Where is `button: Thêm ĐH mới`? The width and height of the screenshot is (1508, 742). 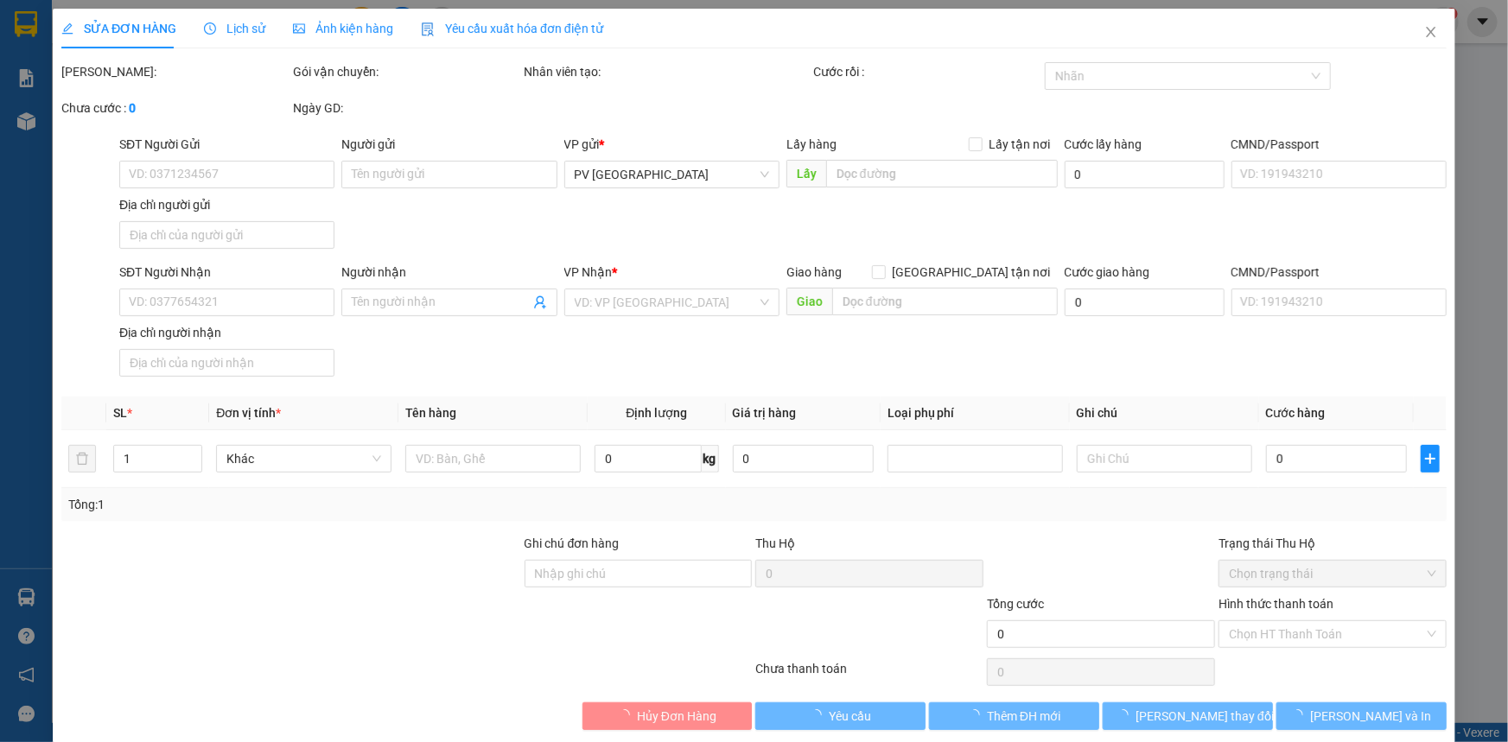 button: Thêm ĐH mới is located at coordinates (1014, 717).